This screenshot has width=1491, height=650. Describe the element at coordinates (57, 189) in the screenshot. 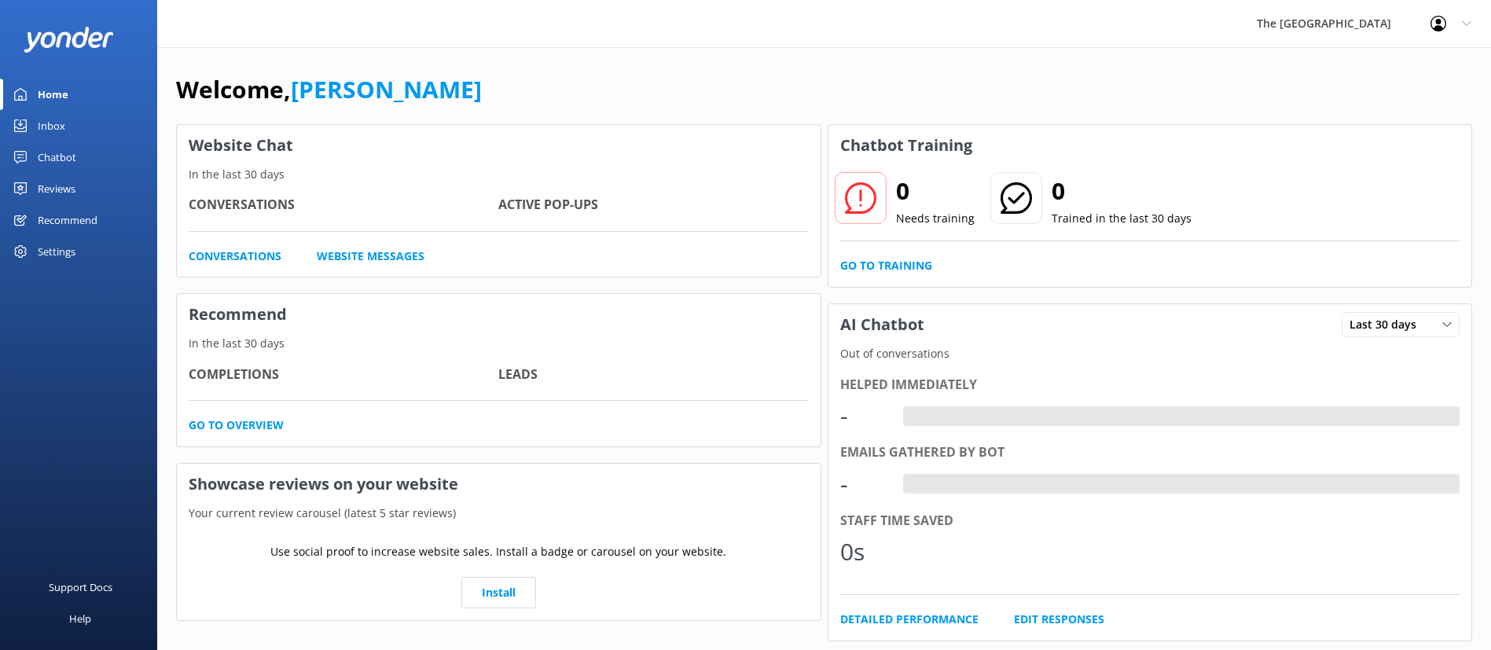

I see `div: Reviews` at that location.